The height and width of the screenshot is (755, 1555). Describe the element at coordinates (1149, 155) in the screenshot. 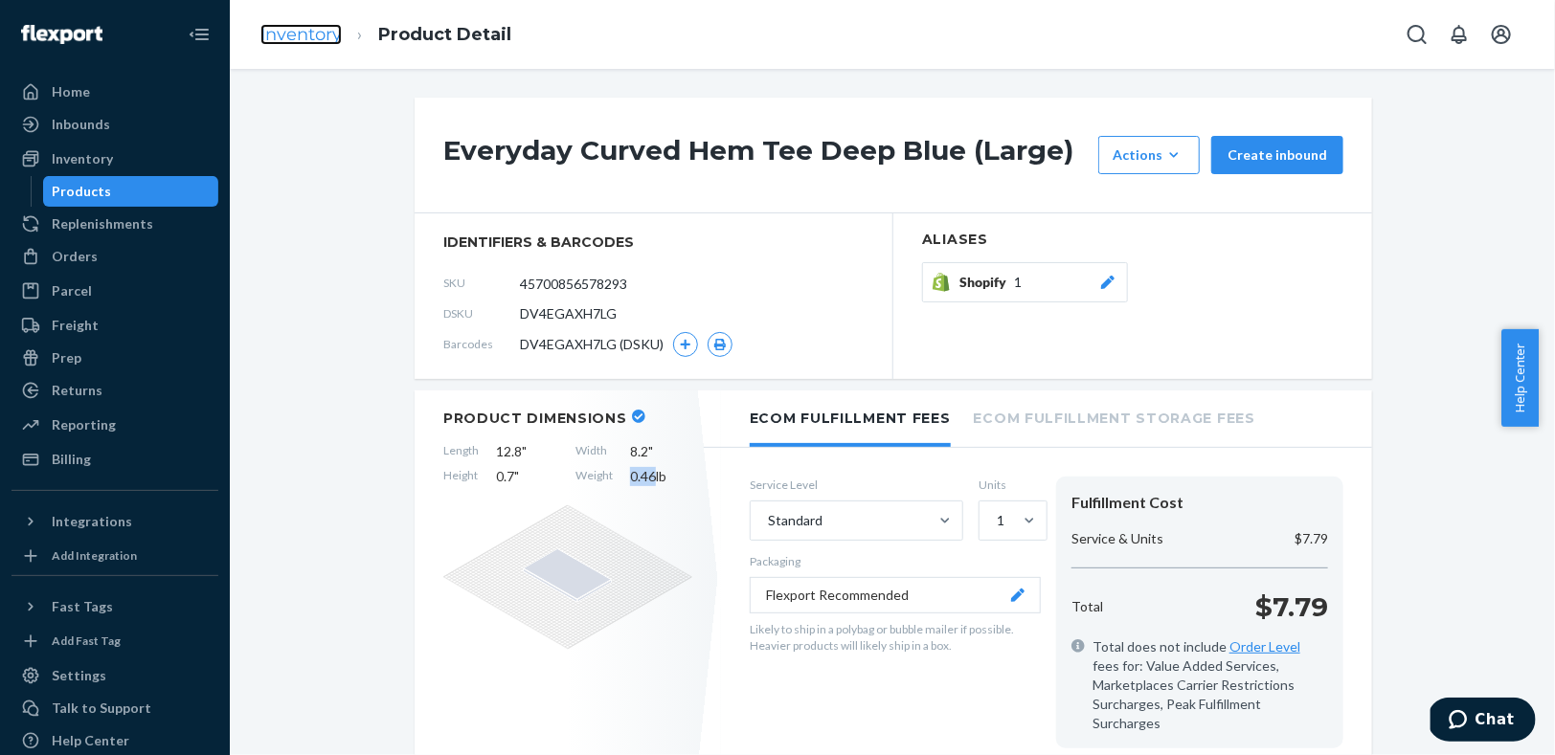

I see `div: Actions` at that location.